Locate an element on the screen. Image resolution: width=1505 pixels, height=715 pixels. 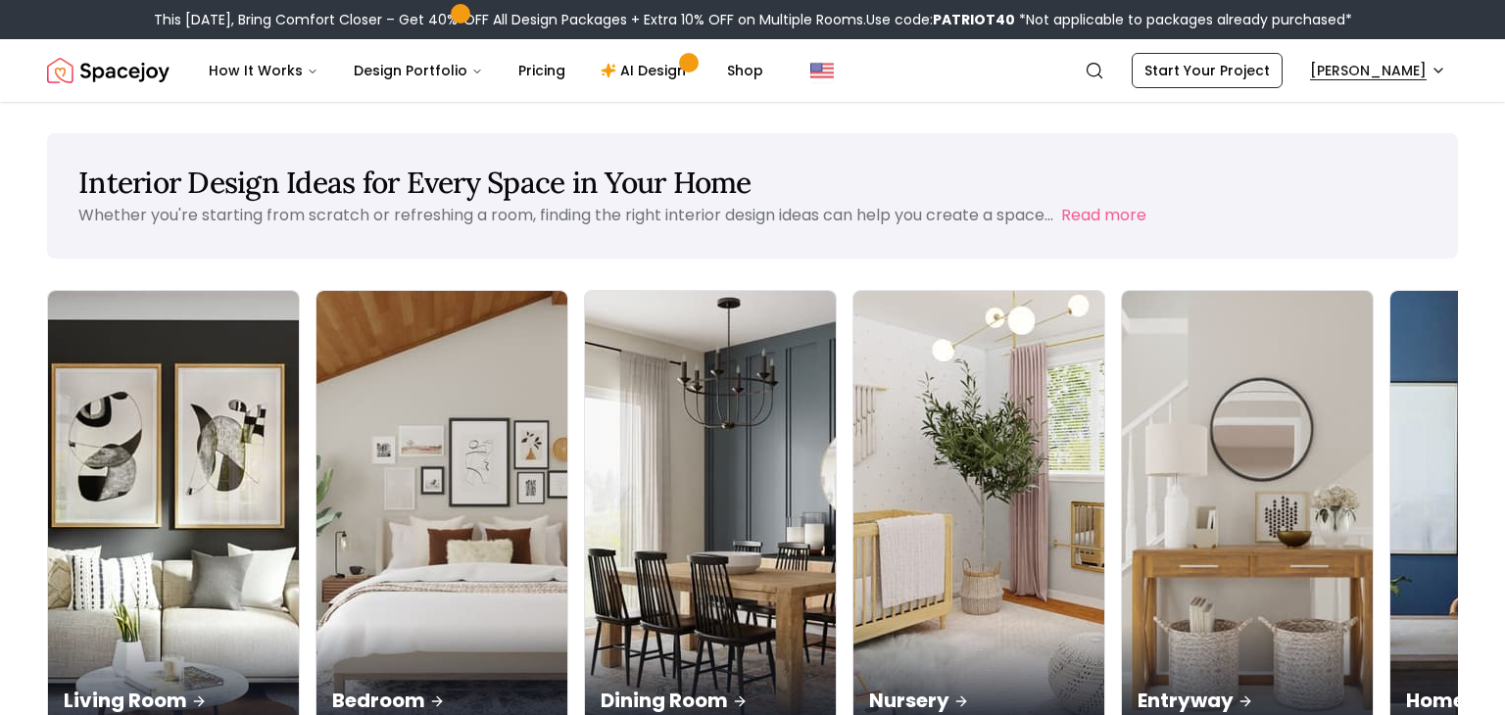
a: Start Your Project is located at coordinates (1207, 71).